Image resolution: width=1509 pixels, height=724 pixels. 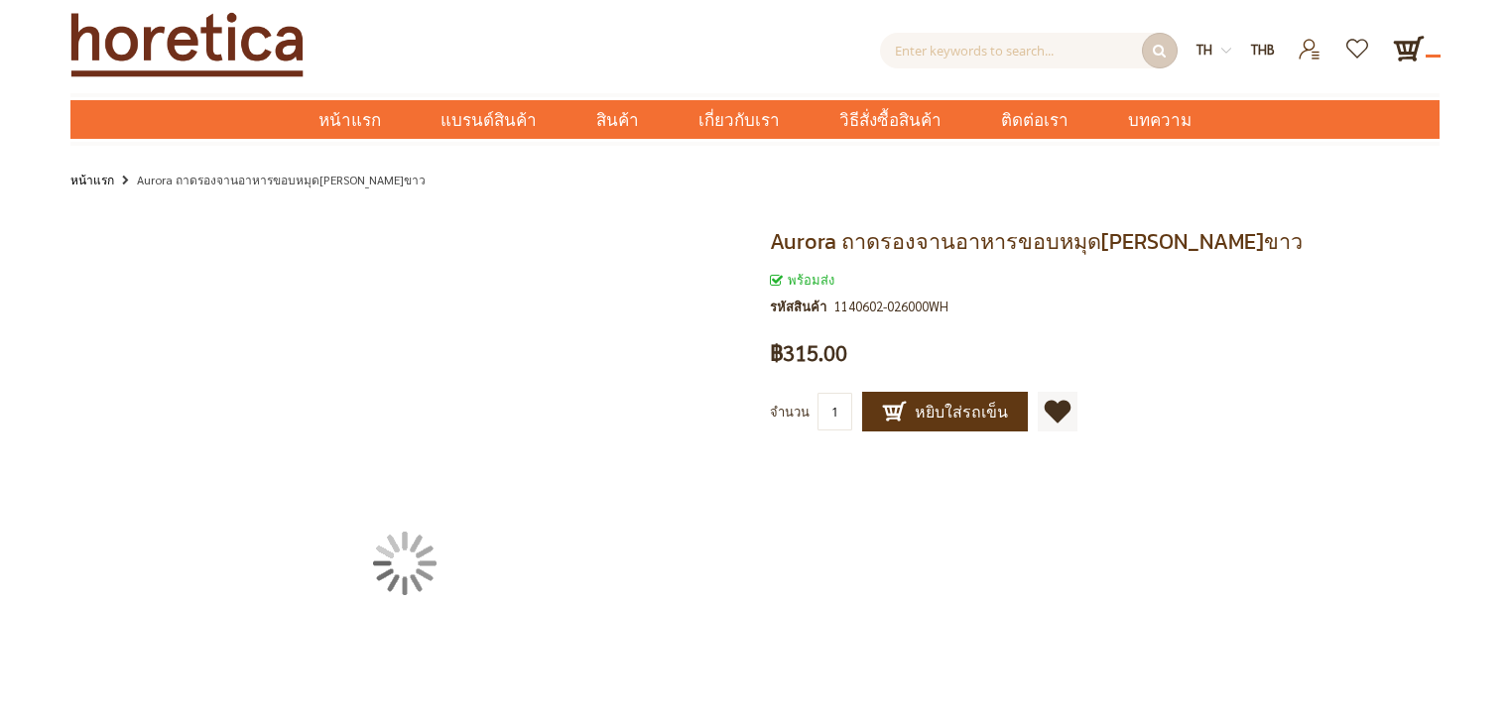 I want to click on img: กำลังโหลด..., so click(x=405, y=563).